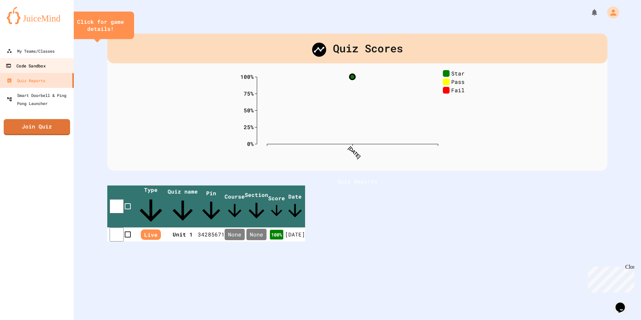 The width and height of the screenshot is (641, 320). I want to click on div: Quiz Scores, so click(357, 48).